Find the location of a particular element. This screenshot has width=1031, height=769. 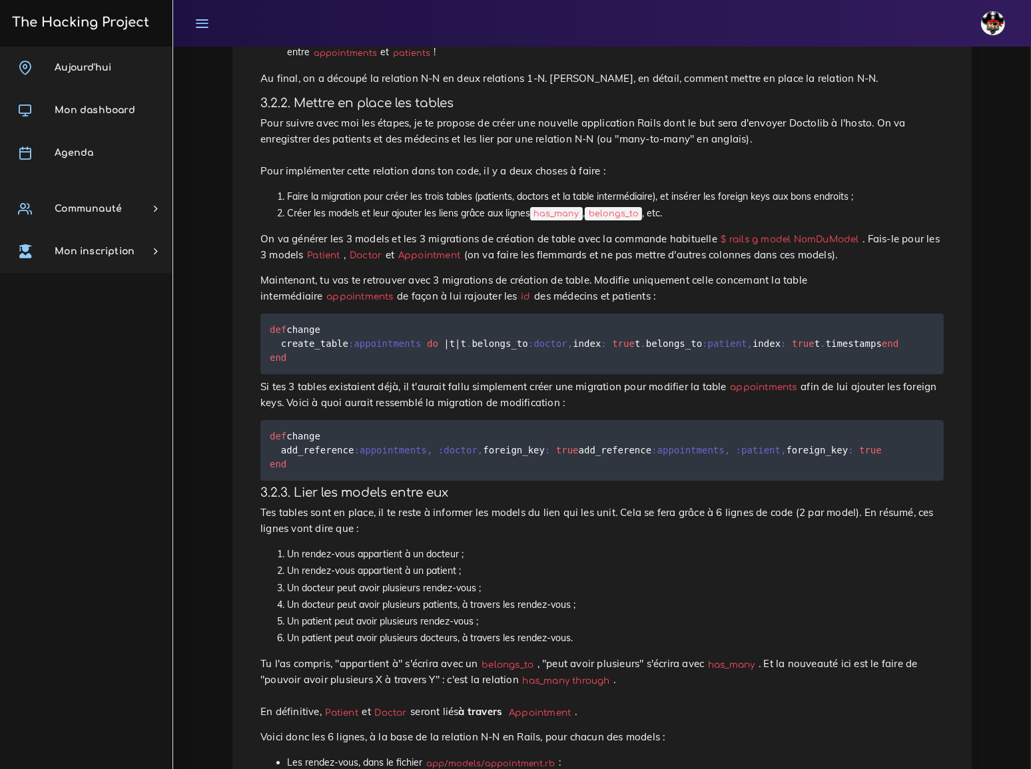

span: Agenda is located at coordinates (74, 153).